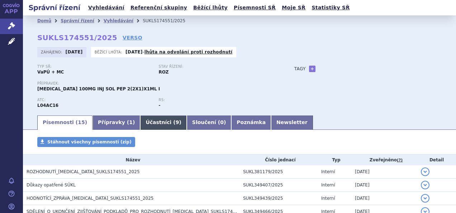 This screenshot has width=456, height=213. Describe the element at coordinates (169, 21) in the screenshot. I see `li: SUKLS174551/2025` at that location.